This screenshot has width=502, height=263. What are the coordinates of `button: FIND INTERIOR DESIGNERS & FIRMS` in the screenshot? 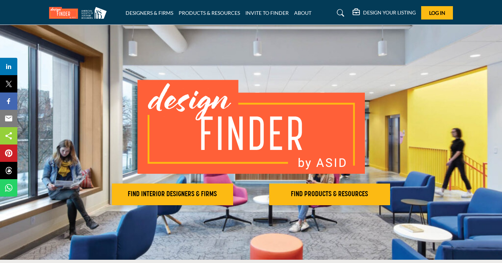 It's located at (173, 194).